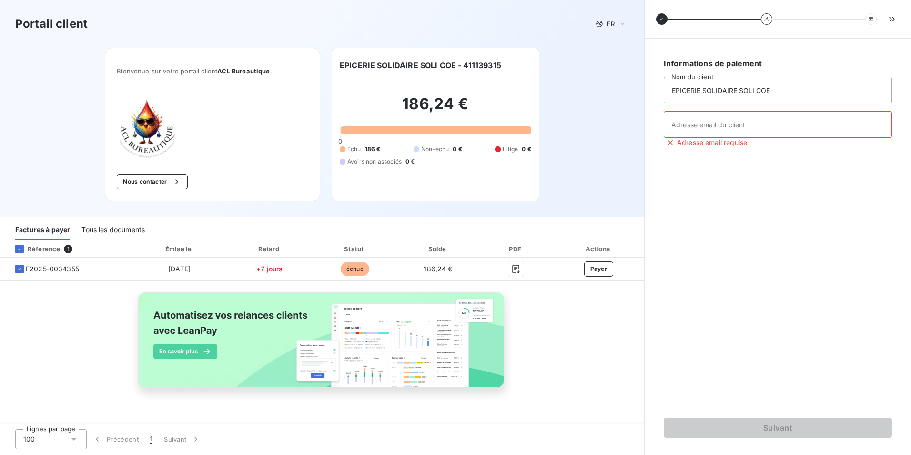  Describe the element at coordinates (436, 109) in the screenshot. I see `h2: 186,24 €` at that location.